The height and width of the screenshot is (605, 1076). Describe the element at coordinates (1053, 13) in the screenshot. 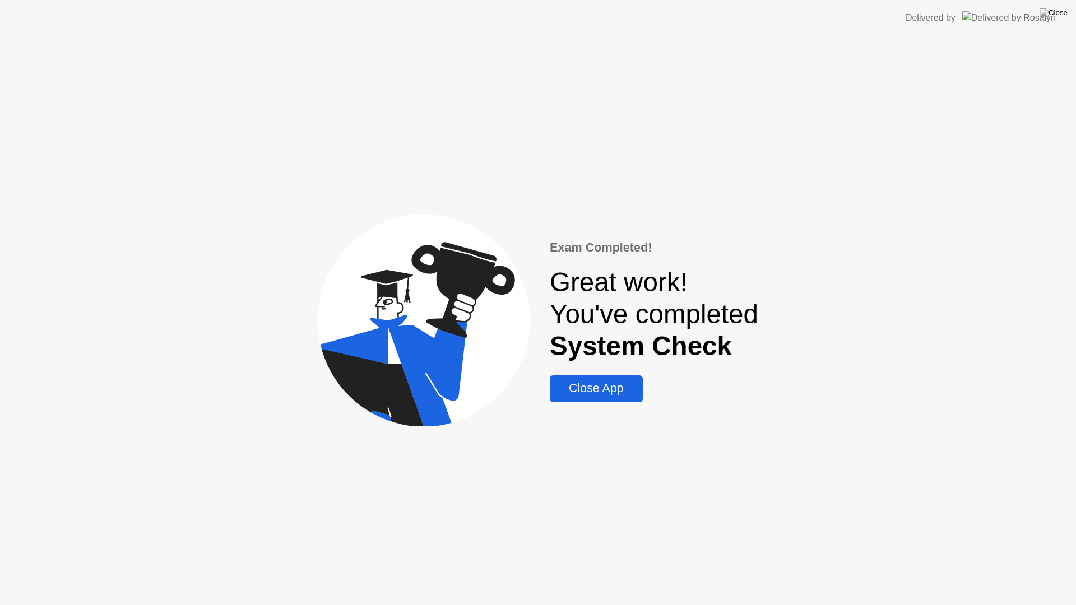

I see `img: Close` at that location.